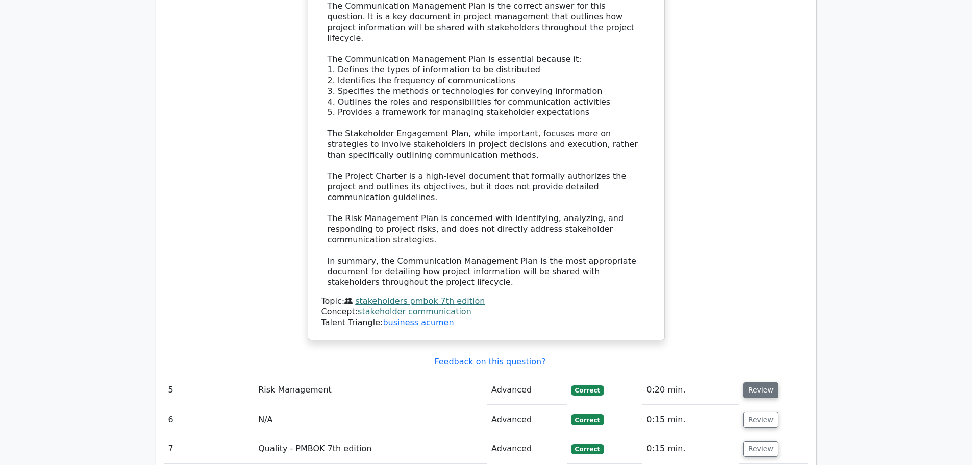 Image resolution: width=972 pixels, height=465 pixels. Describe the element at coordinates (209, 390) in the screenshot. I see `td: 5` at that location.